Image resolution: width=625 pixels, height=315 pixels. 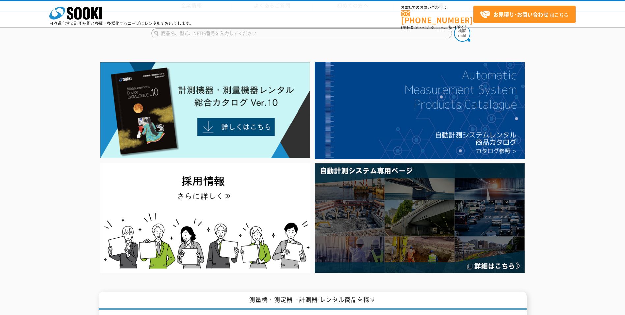 I want to click on img: SOOKI recruit, so click(x=205, y=218).